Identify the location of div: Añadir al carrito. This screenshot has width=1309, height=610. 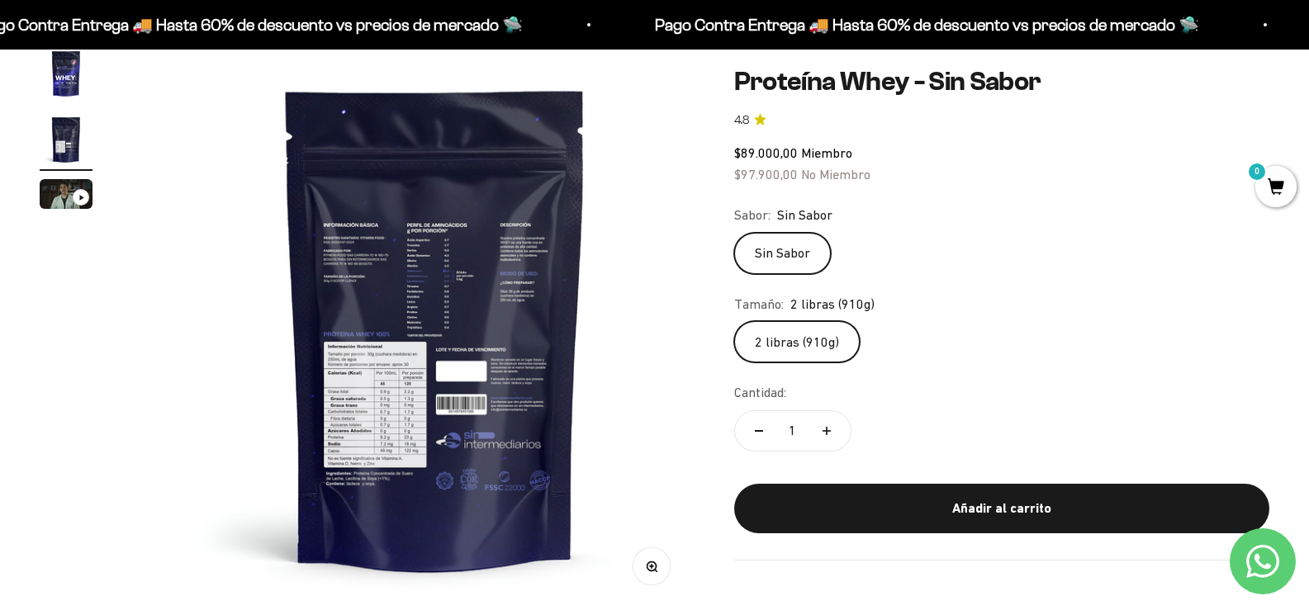
(1001, 509).